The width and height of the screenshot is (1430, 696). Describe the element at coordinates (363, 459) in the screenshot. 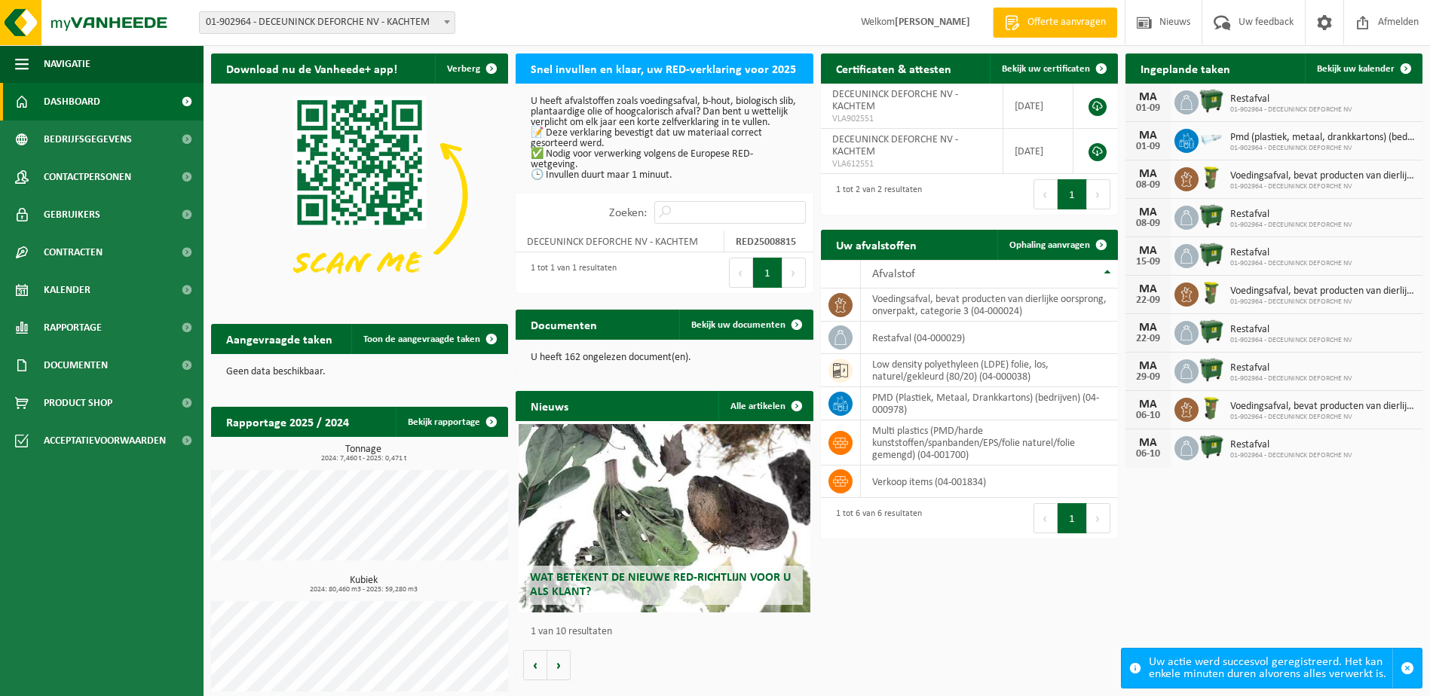

I see `span: 2024: 7,460 t - 2025: 0,471 t` at that location.